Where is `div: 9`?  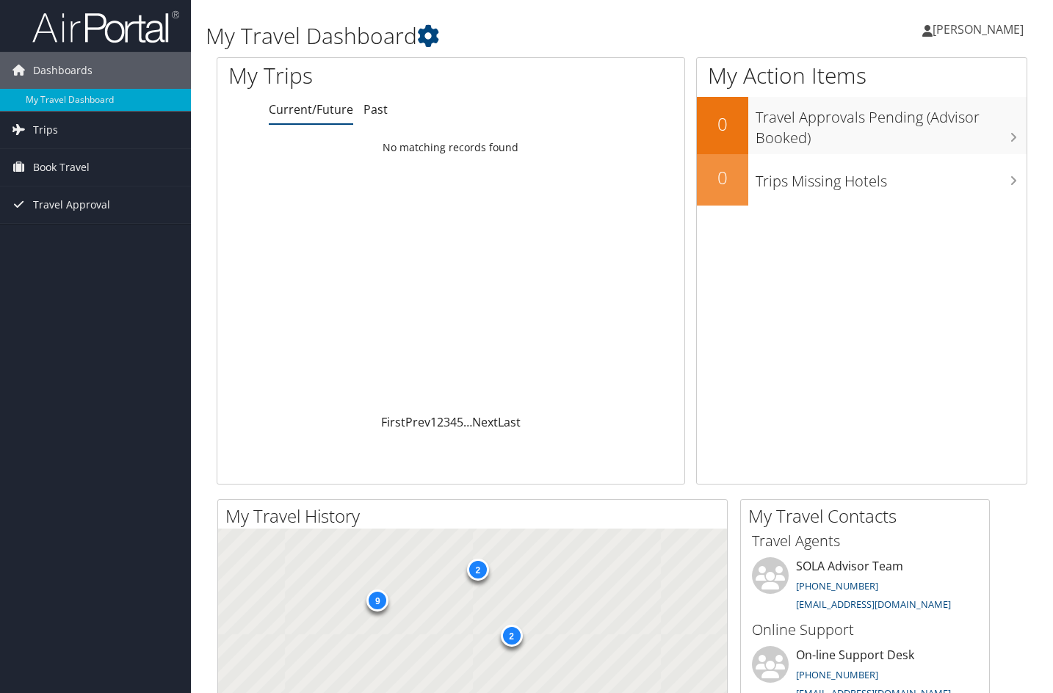 div: 9 is located at coordinates (377, 601).